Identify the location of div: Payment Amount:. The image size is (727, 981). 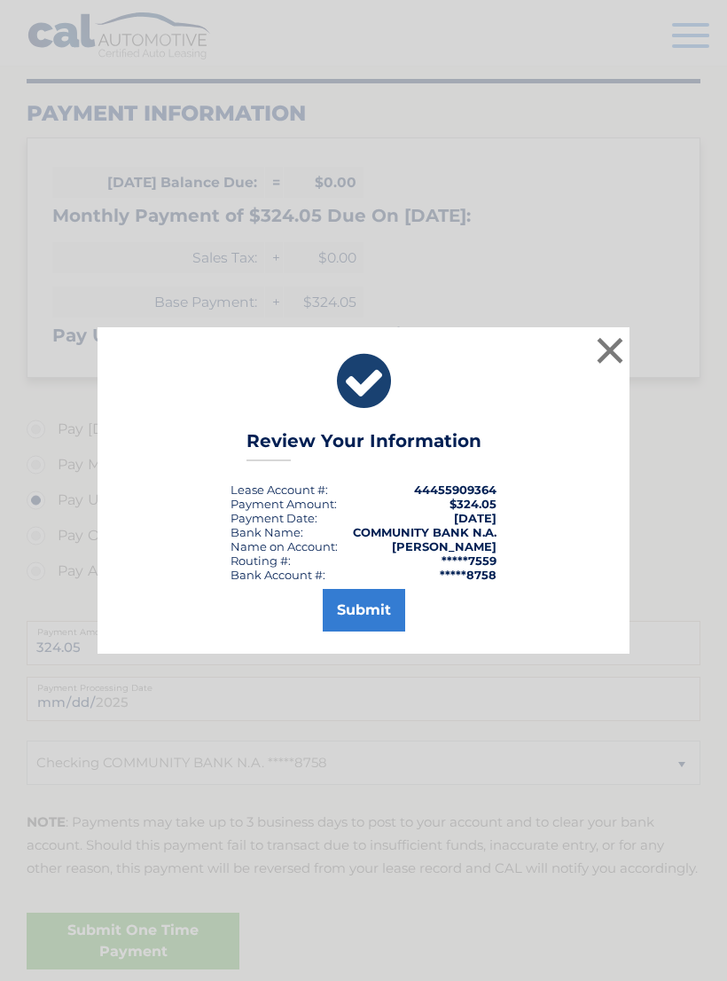
(284, 504).